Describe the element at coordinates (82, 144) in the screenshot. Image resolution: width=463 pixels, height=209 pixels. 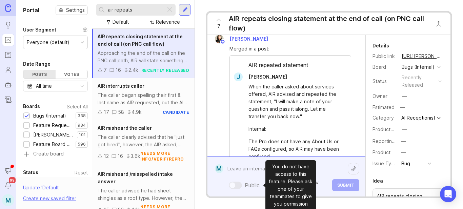
I see `p: 596` at that location.